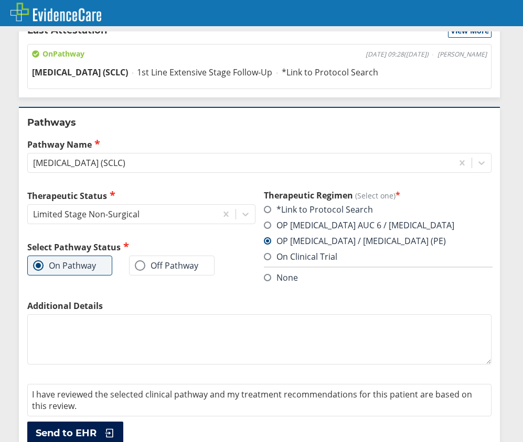  I want to click on span: (Select one), so click(375, 196).